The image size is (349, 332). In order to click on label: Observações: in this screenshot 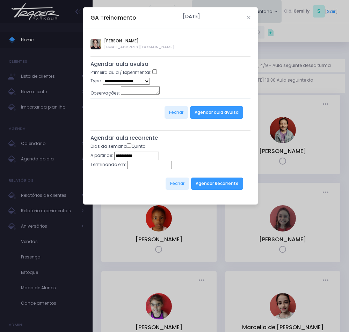, I will do `click(105, 93)`.